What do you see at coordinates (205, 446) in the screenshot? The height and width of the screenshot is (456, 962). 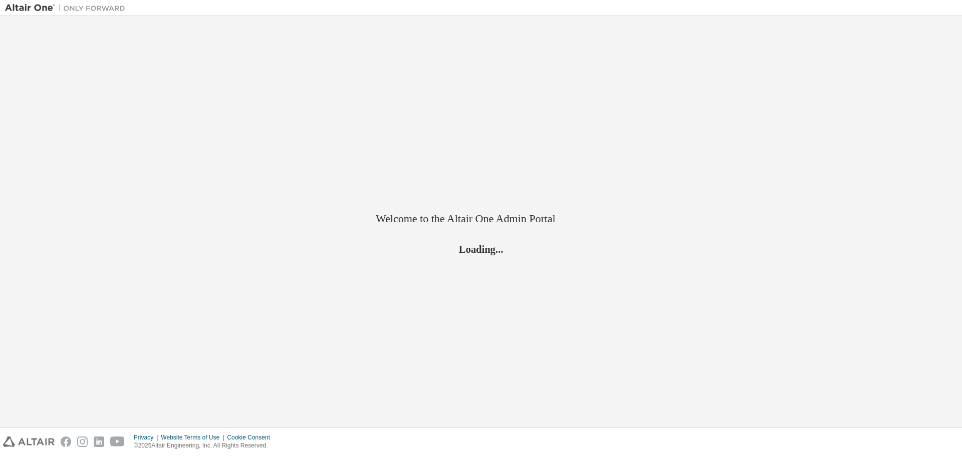 I see `p: © 2025 Altair Engineering, Inc. All Rights Reserved.` at bounding box center [205, 446].